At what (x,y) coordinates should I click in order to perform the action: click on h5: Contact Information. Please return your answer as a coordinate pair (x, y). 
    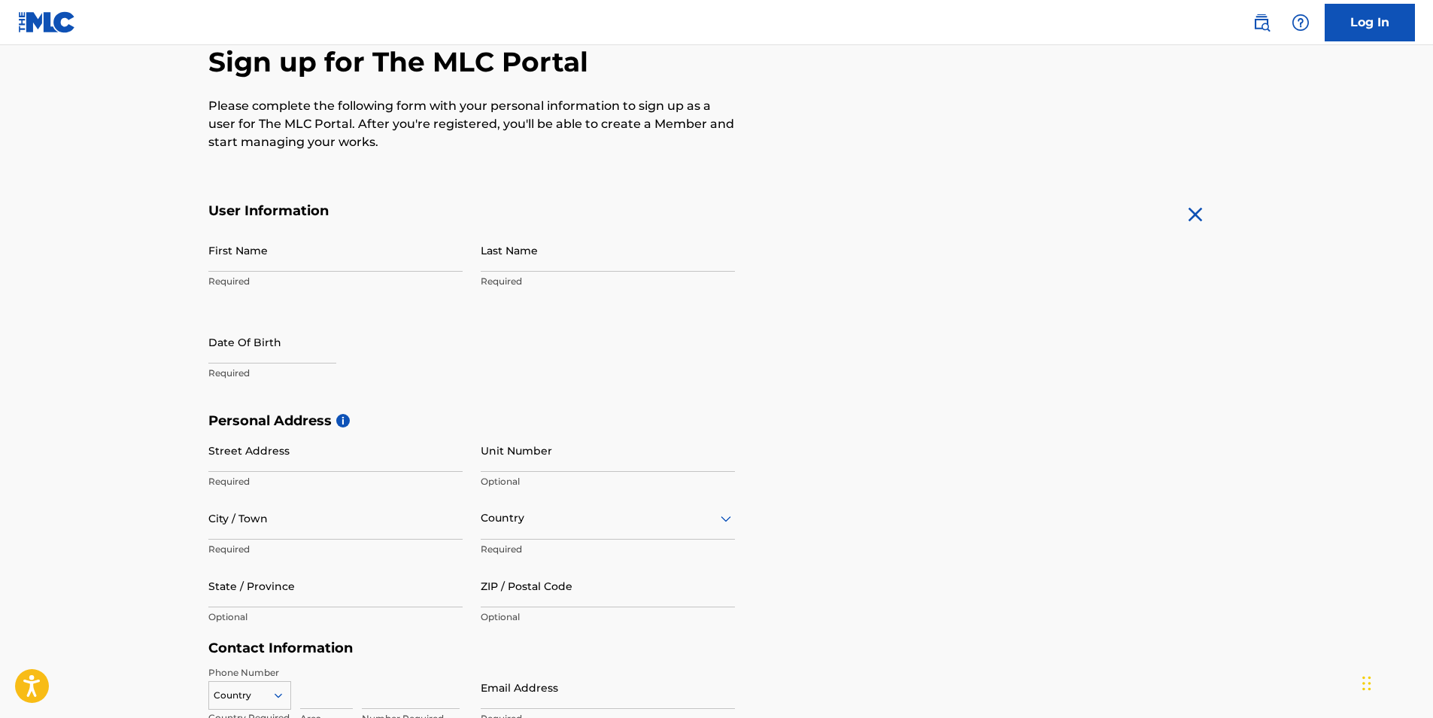
    Looking at the image, I should click on (472, 648).